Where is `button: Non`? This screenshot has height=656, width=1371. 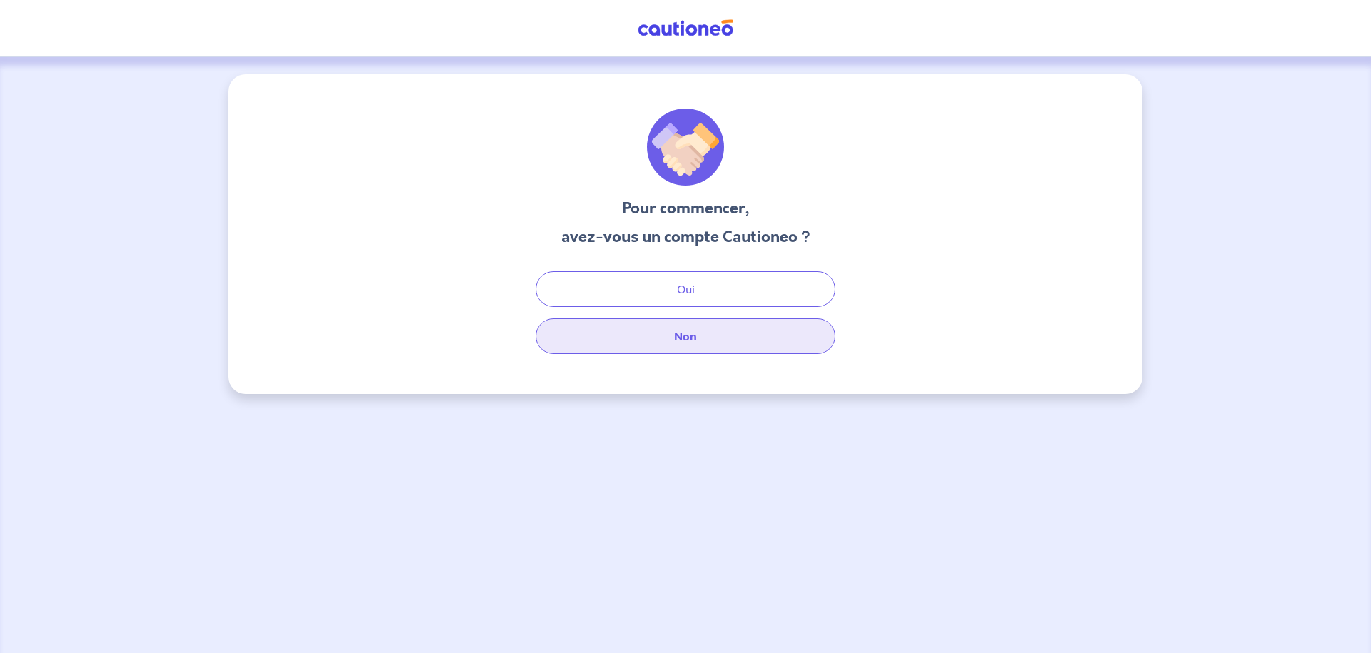
button: Non is located at coordinates (686, 336).